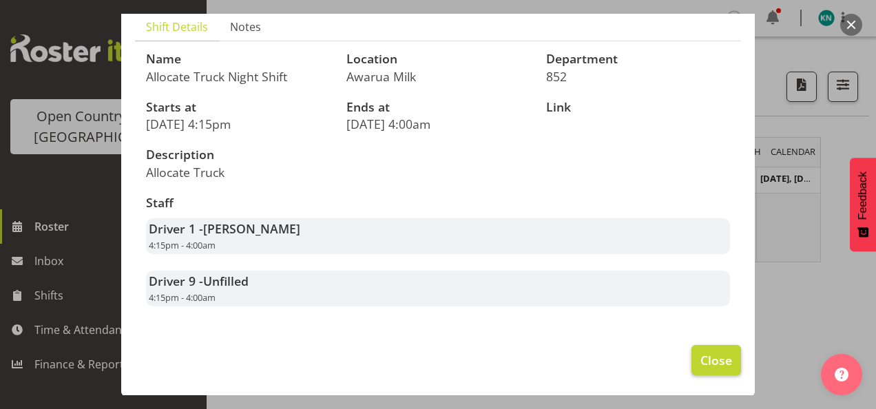  I want to click on img: help-xxl-2.png, so click(841, 375).